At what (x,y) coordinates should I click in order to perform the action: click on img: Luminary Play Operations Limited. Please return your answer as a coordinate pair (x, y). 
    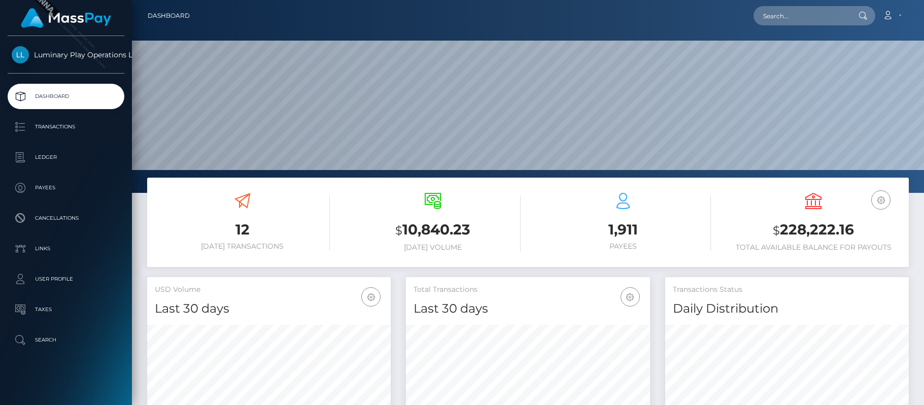
    Looking at the image, I should click on (20, 55).